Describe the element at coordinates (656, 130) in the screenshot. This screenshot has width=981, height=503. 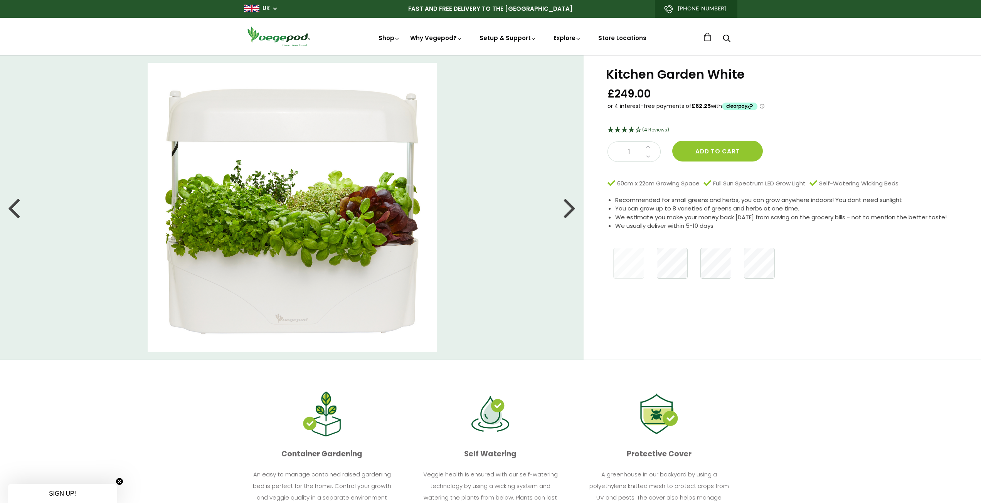
I see `span: (4 Reviews)` at that location.